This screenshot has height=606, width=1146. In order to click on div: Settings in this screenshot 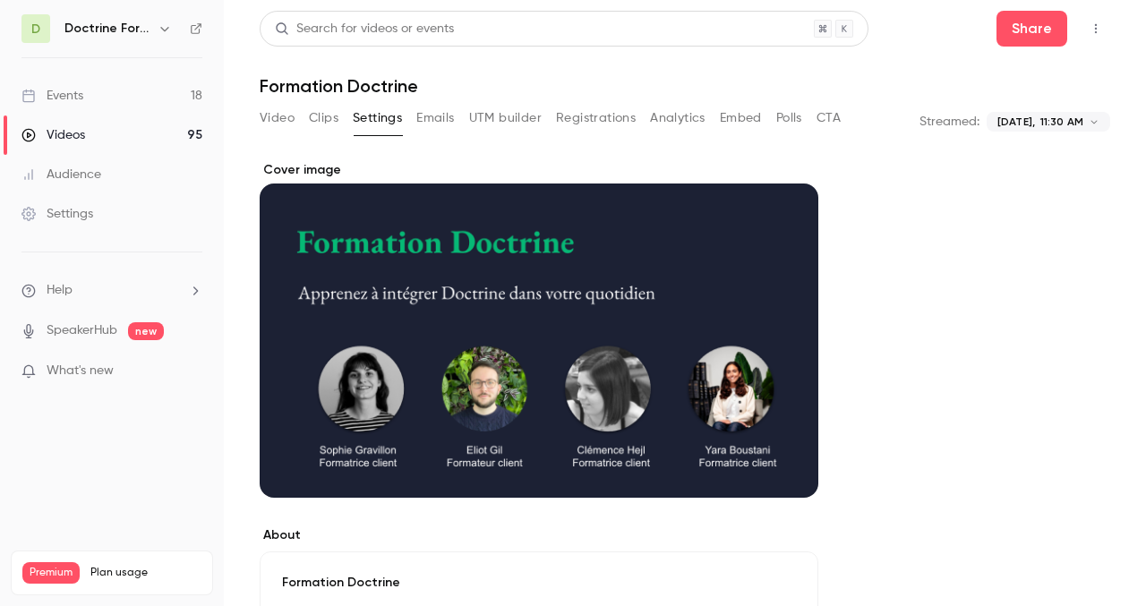, I will do `click(57, 214)`.